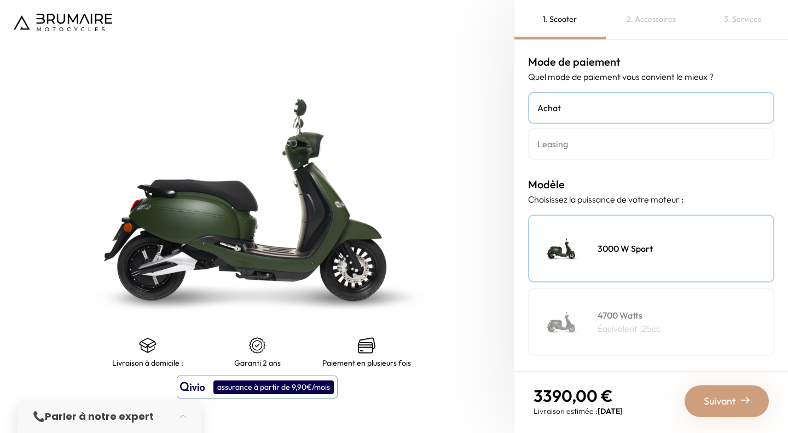  What do you see at coordinates (573, 396) in the screenshot?
I see `span: 3390,00 €` at bounding box center [573, 396].